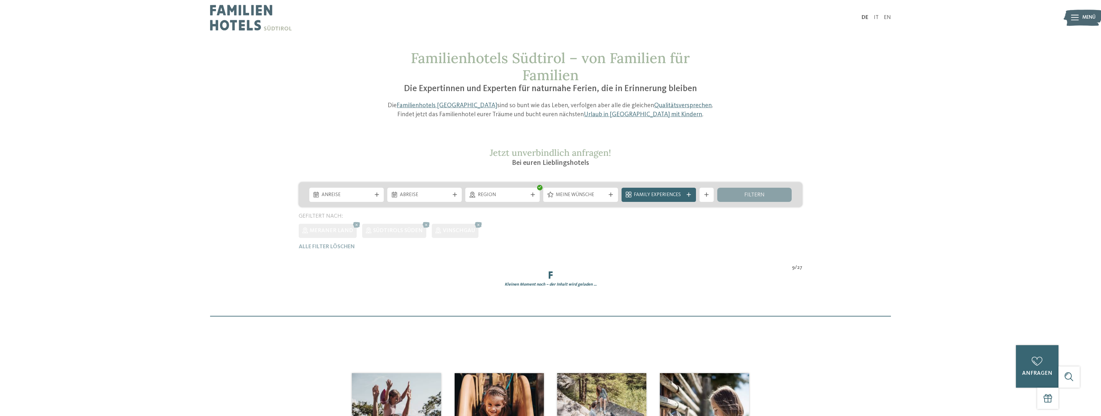 The width and height of the screenshot is (1101, 416). What do you see at coordinates (887, 17) in the screenshot?
I see `a: EN` at bounding box center [887, 17].